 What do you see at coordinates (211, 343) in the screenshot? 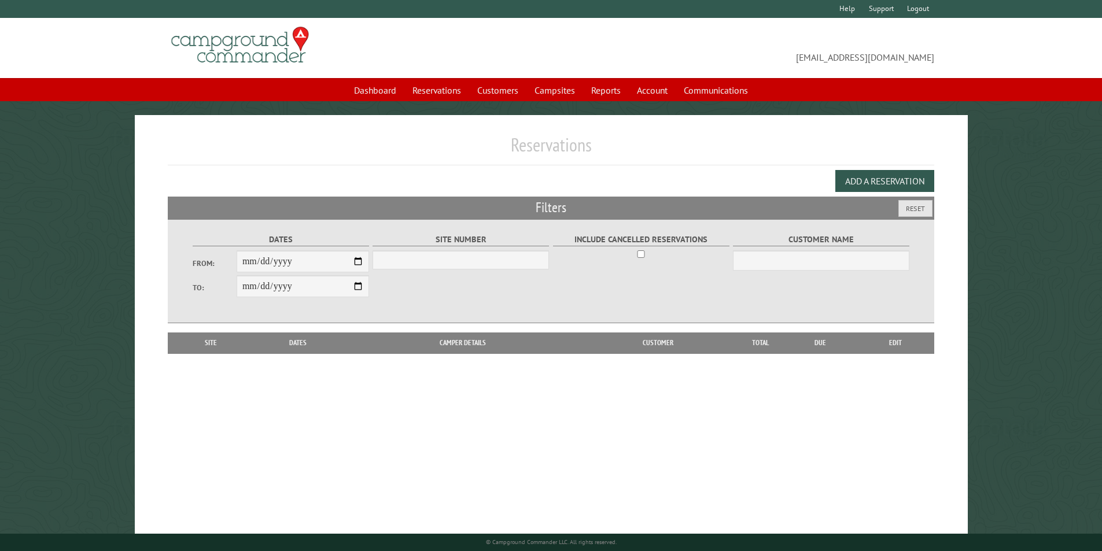
I see `th: Site` at bounding box center [211, 343].